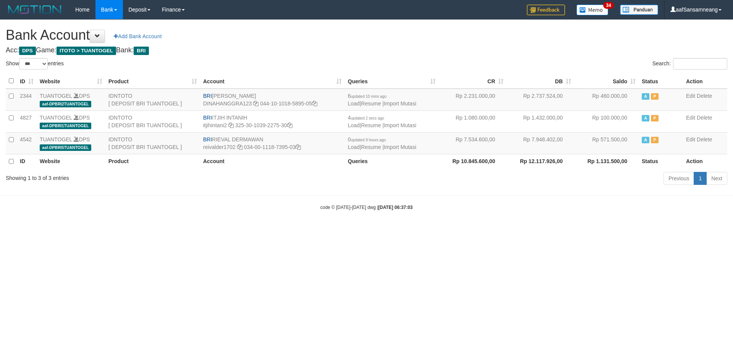 This screenshot has height=348, width=733. What do you see at coordinates (272, 143) in the screenshot?
I see `td: RIEVAL DERMAWAN 034-00-1118-7395-03` at bounding box center [272, 143].